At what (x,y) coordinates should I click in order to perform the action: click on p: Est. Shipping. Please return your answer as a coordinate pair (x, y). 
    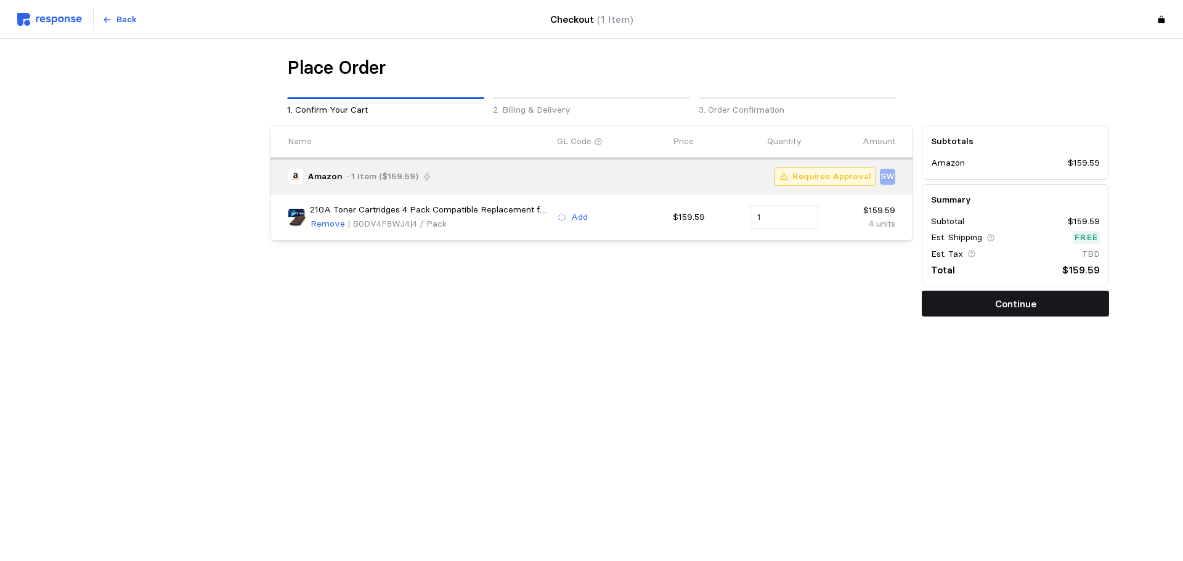
    Looking at the image, I should click on (956, 238).